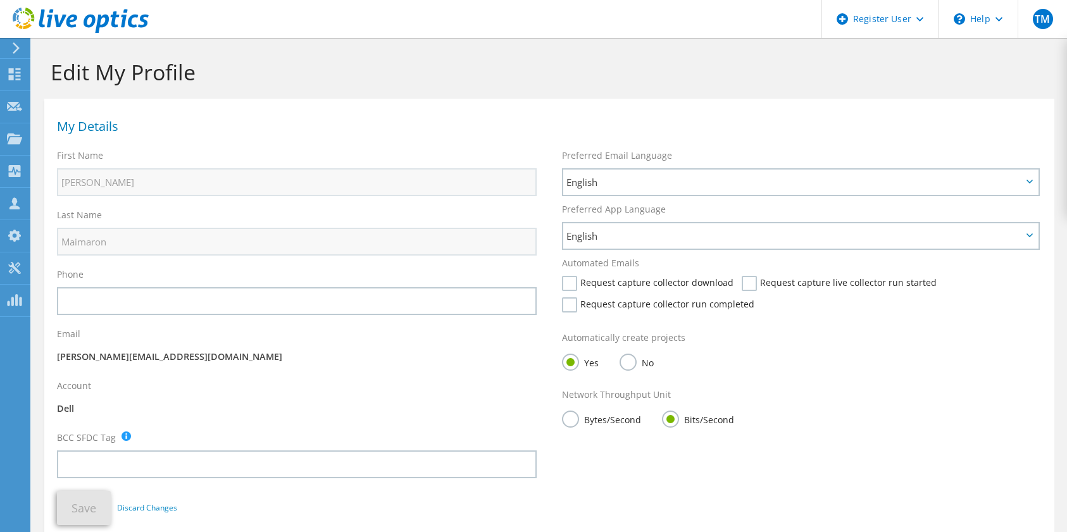  Describe the element at coordinates (546, 72) in the screenshot. I see `h1: Edit My Profile` at that location.